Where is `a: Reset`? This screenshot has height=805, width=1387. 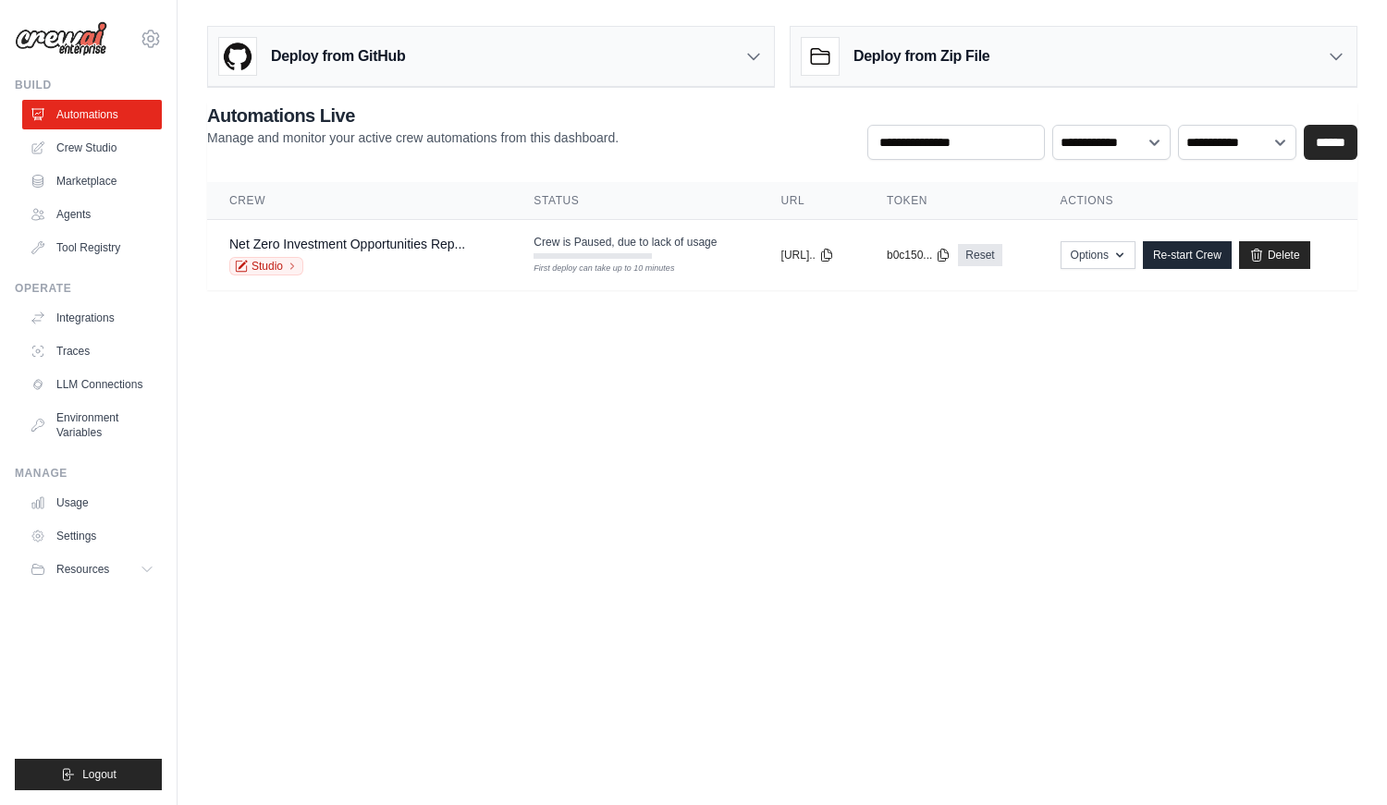
a: Reset is located at coordinates (979, 255).